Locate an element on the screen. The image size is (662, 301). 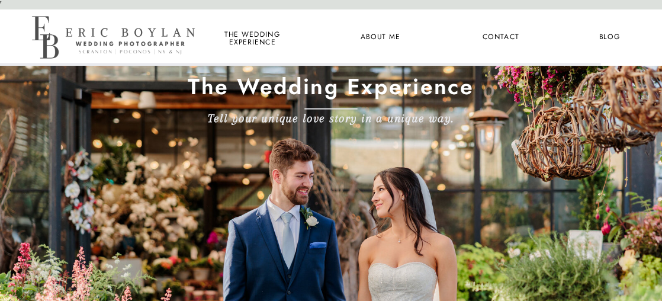
a: the wedding experience is located at coordinates (252, 37).